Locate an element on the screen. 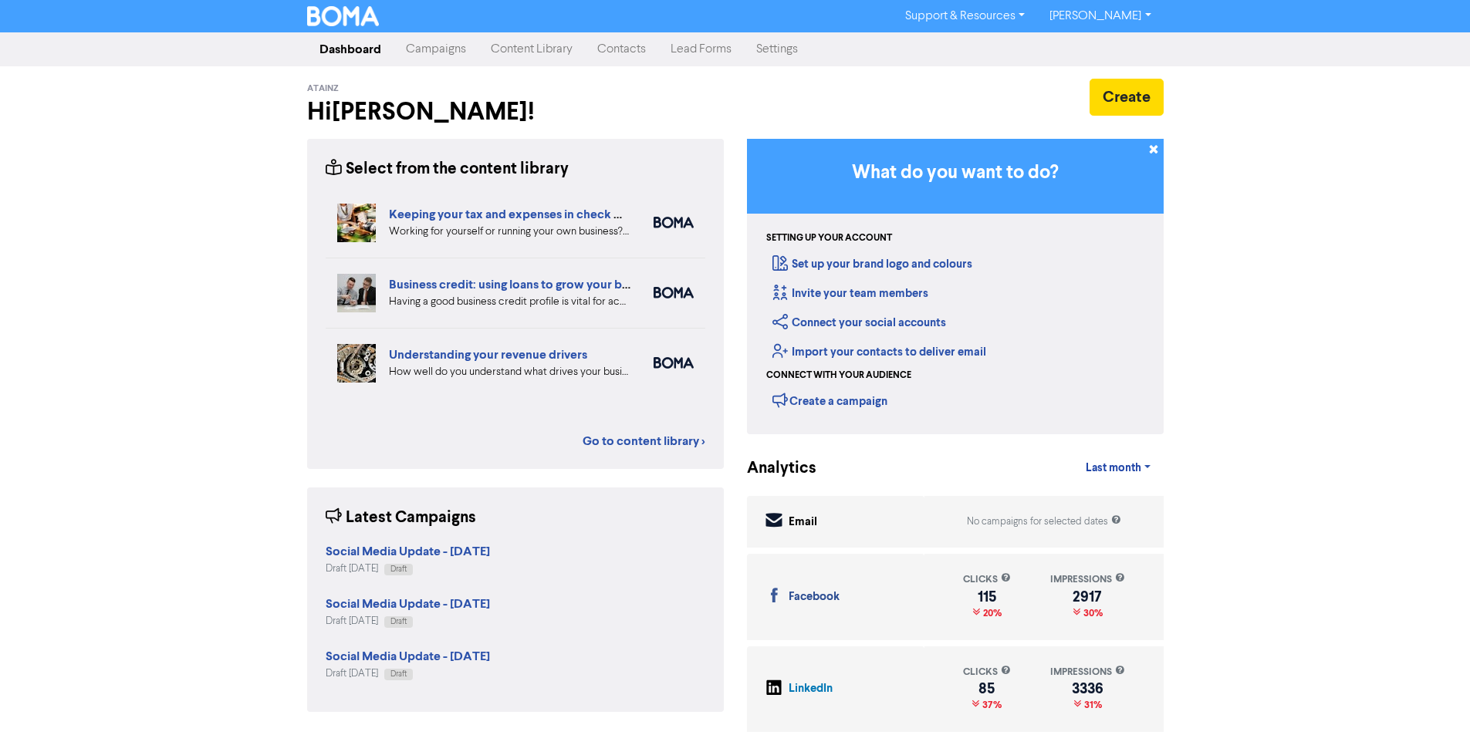 Image resolution: width=1470 pixels, height=735 pixels. div: 115 is located at coordinates (987, 597).